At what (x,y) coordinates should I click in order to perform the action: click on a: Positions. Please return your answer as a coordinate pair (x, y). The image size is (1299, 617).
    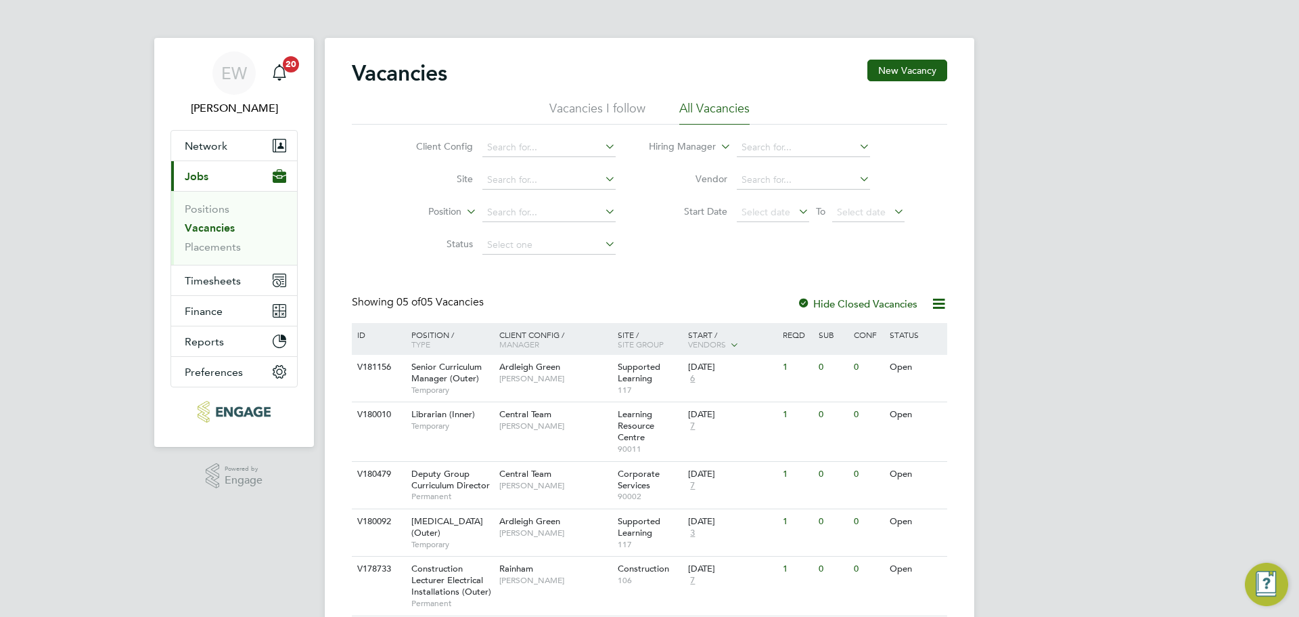
    Looking at the image, I should click on (207, 208).